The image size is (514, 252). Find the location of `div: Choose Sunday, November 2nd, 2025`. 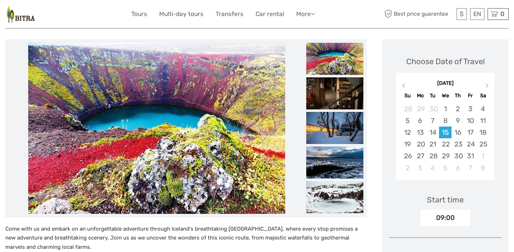

div: Choose Sunday, November 2nd, 2025 is located at coordinates (407, 168).